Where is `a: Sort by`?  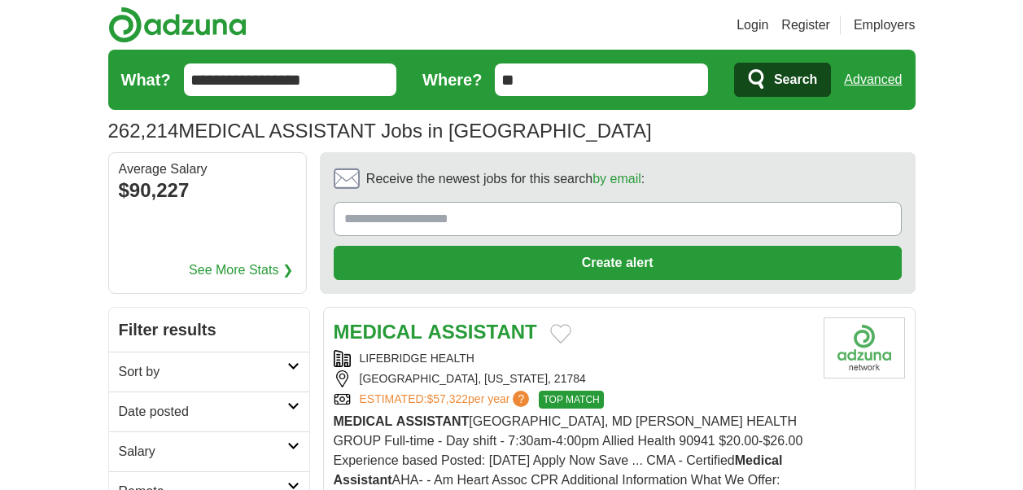
a: Sort by is located at coordinates (209, 371).